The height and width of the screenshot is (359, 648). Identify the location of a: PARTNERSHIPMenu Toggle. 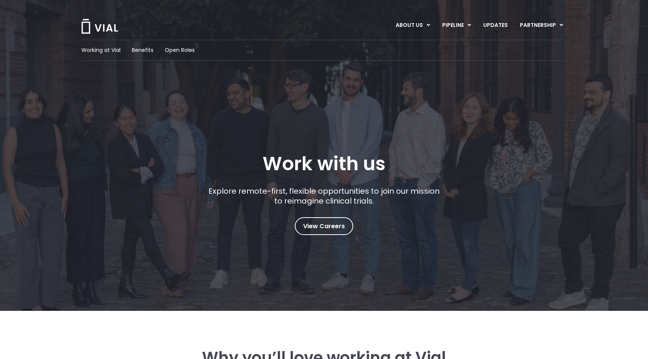
(542, 25).